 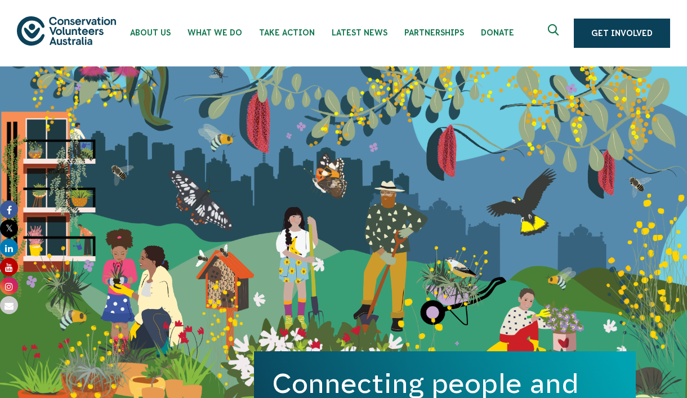 What do you see at coordinates (150, 33) in the screenshot?
I see `span: About Us` at bounding box center [150, 33].